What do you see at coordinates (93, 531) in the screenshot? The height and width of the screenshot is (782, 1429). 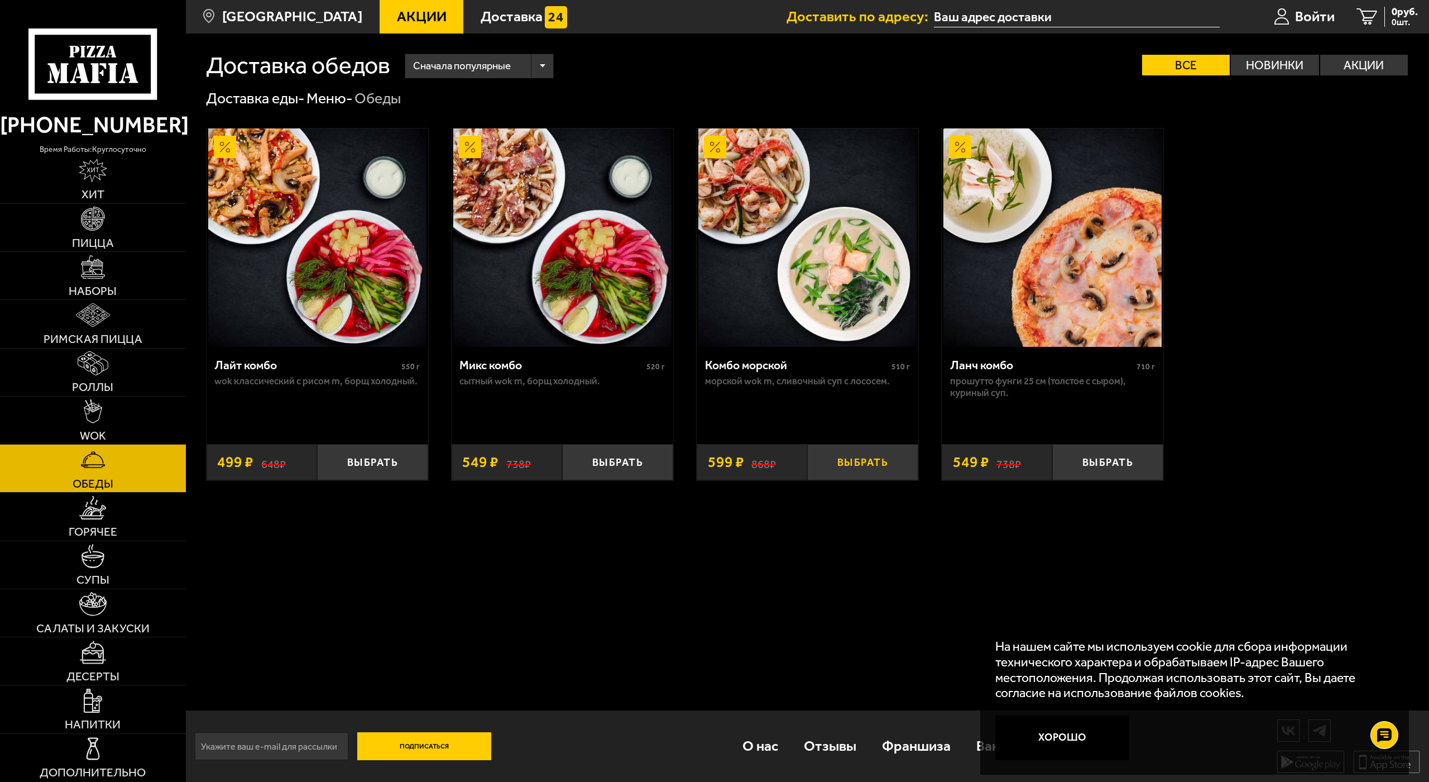 I see `span: Горячее` at bounding box center [93, 531].